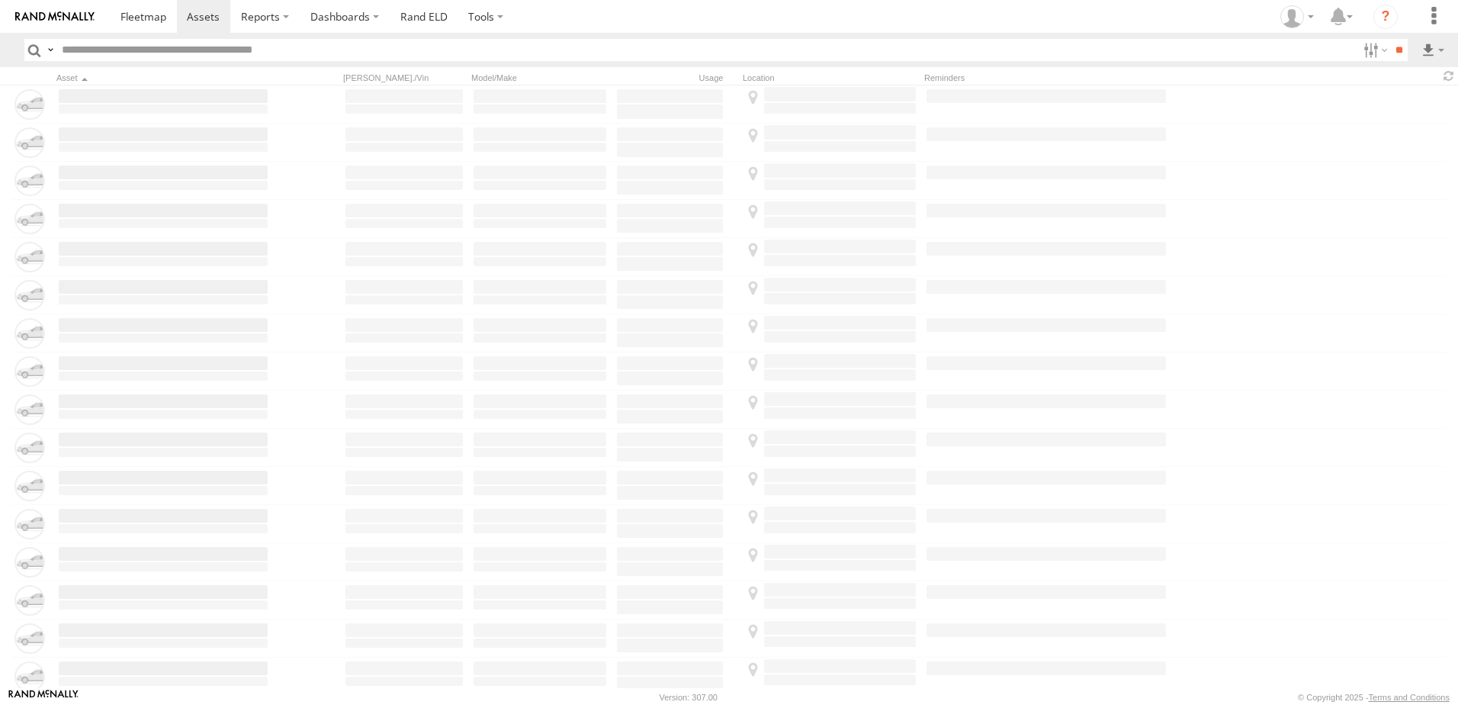  Describe the element at coordinates (689, 697) in the screenshot. I see `div: Version: 307.00` at that location.